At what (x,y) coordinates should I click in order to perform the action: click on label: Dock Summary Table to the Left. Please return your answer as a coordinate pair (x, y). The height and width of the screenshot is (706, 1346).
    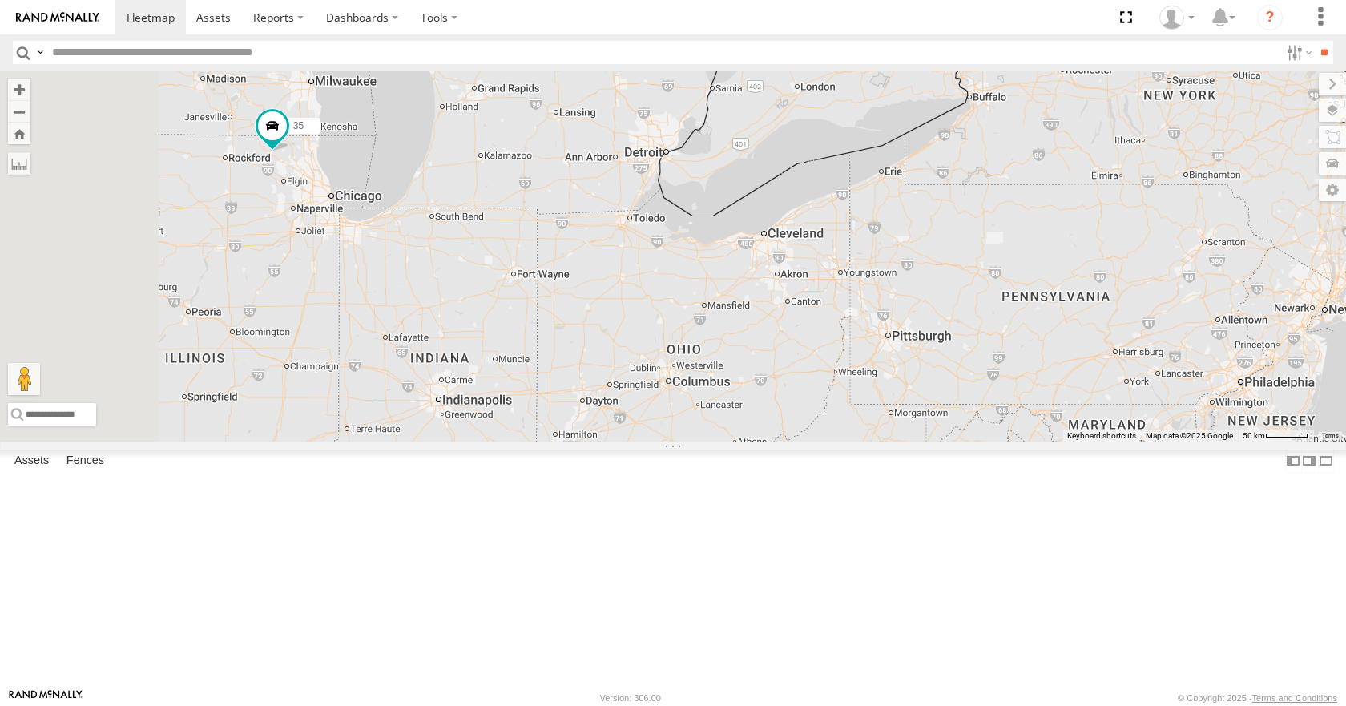
    Looking at the image, I should click on (1293, 461).